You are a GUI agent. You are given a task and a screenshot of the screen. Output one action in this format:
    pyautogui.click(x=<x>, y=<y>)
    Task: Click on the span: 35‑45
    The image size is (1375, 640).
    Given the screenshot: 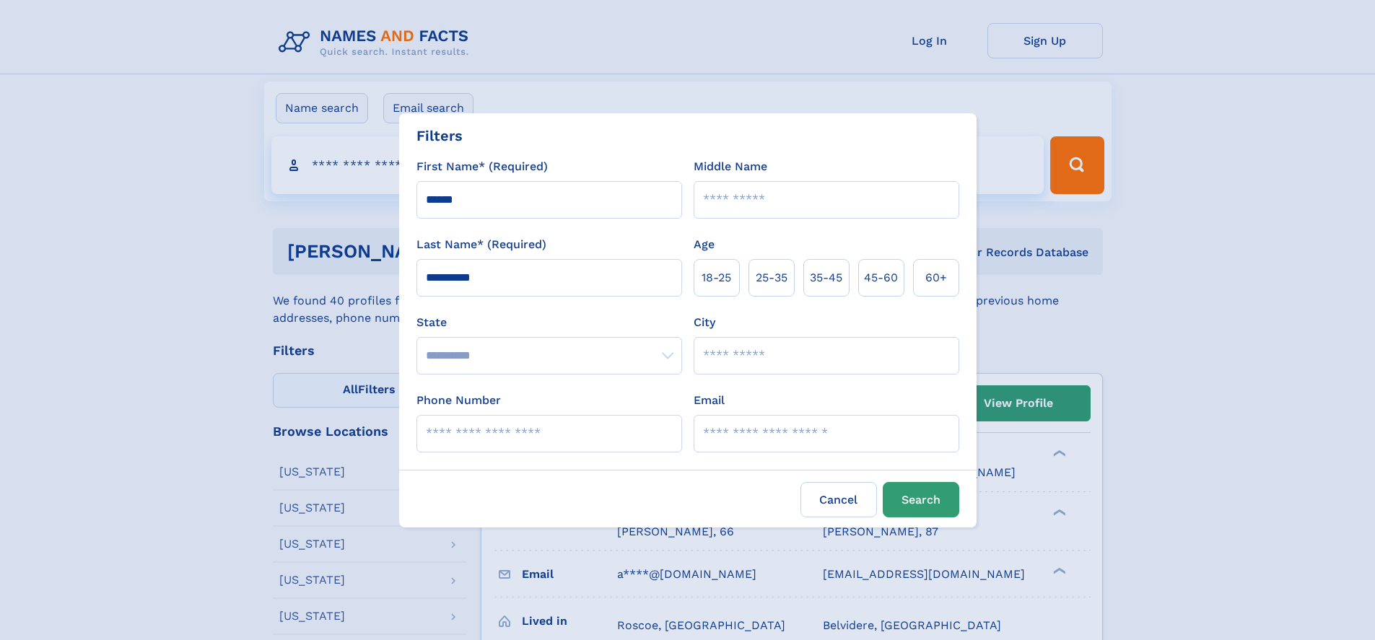 What is the action you would take?
    pyautogui.click(x=826, y=278)
    